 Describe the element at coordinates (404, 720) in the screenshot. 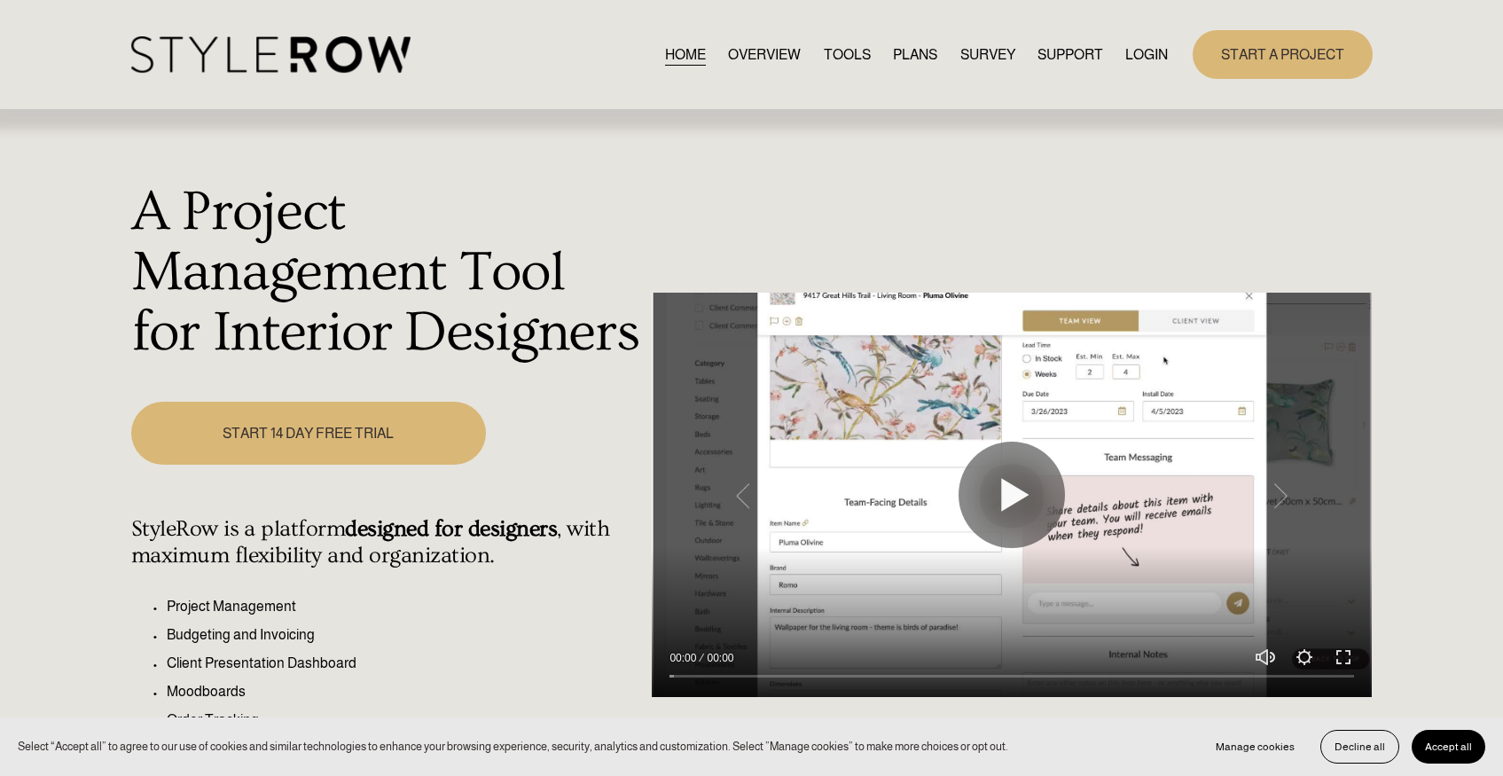

I see `p: Order Tracking` at that location.